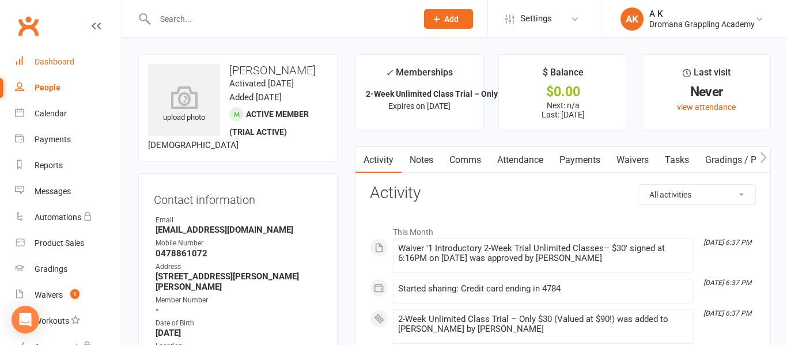  I want to click on div: Date of Birth, so click(239, 323).